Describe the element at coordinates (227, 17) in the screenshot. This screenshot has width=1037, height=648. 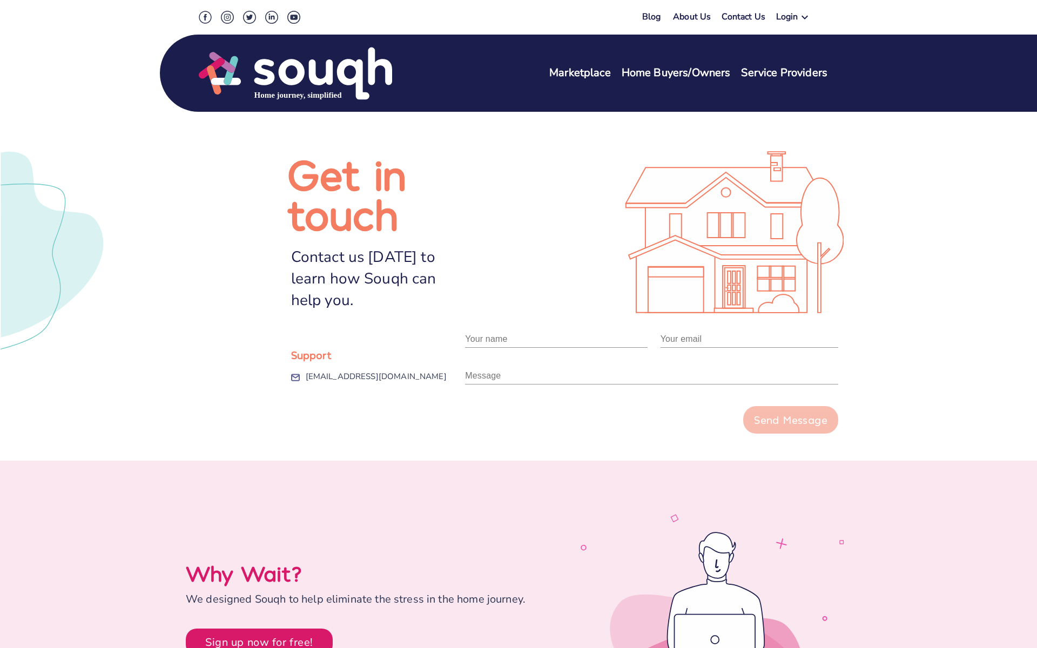
I see `img: Instagram Social Icon` at that location.